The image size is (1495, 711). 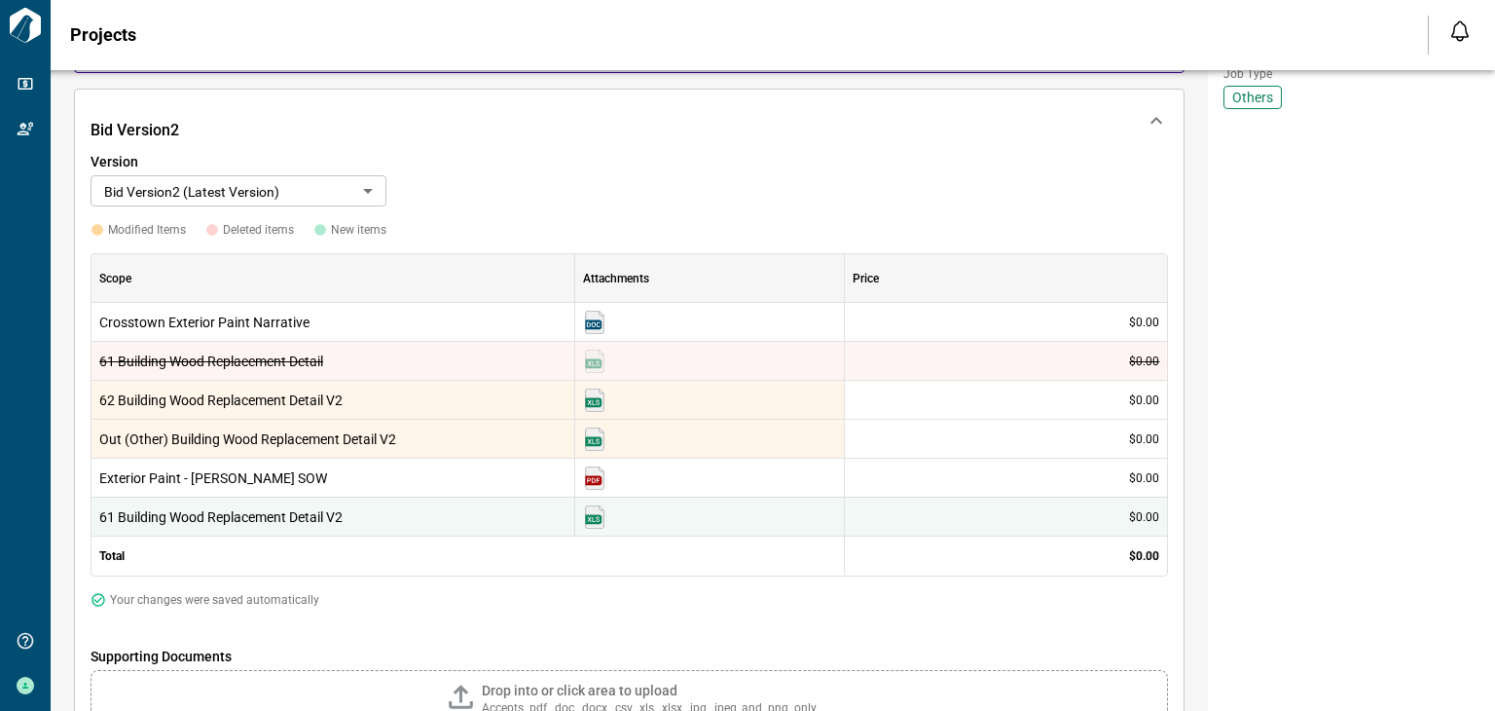 What do you see at coordinates (358, 230) in the screenshot?
I see `span: New items` at bounding box center [358, 230].